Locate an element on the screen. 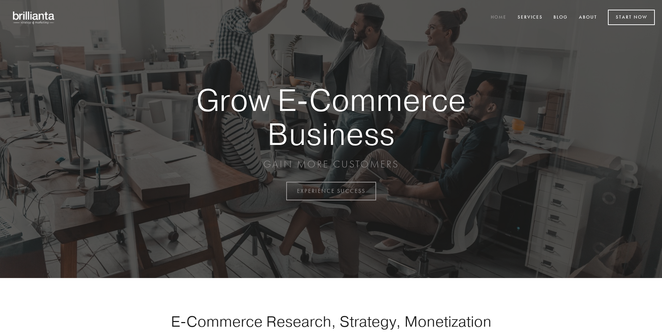 The image size is (662, 336). a: About is located at coordinates (588, 18).